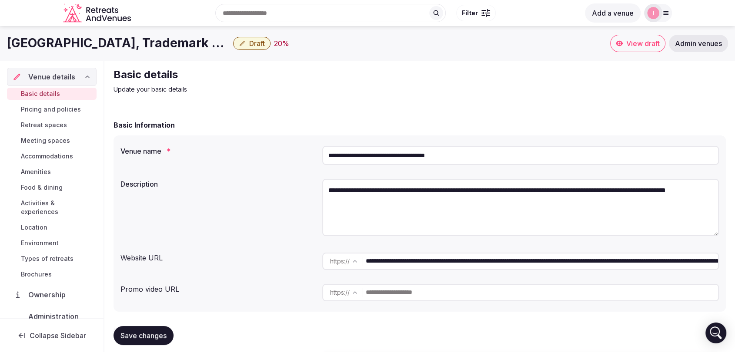 This screenshot has height=352, width=735. What do you see at coordinates (252, 43) in the screenshot?
I see `button: Draft` at bounding box center [252, 43].